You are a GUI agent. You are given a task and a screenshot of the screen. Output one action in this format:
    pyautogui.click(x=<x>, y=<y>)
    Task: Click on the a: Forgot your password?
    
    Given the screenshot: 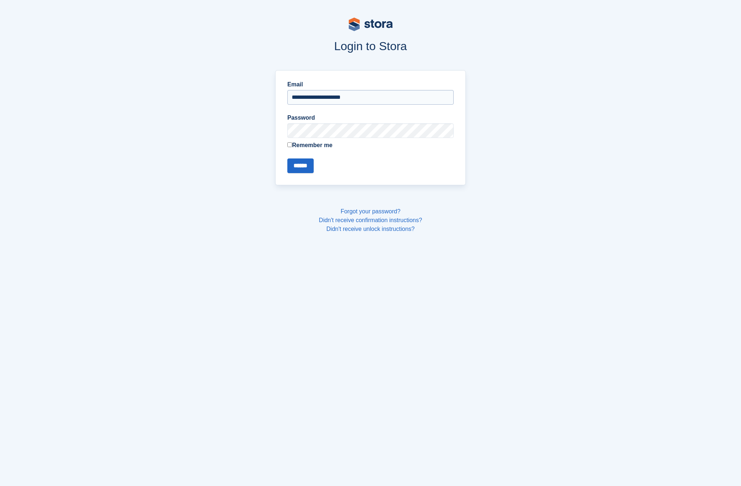 What is the action you would take?
    pyautogui.click(x=371, y=211)
    